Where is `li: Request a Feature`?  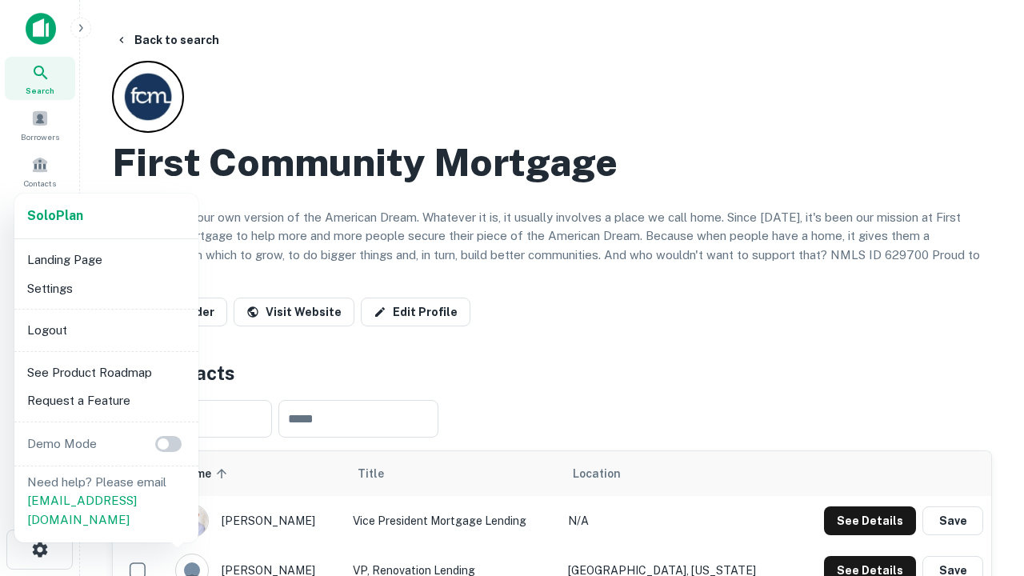
li: Request a Feature is located at coordinates (106, 401).